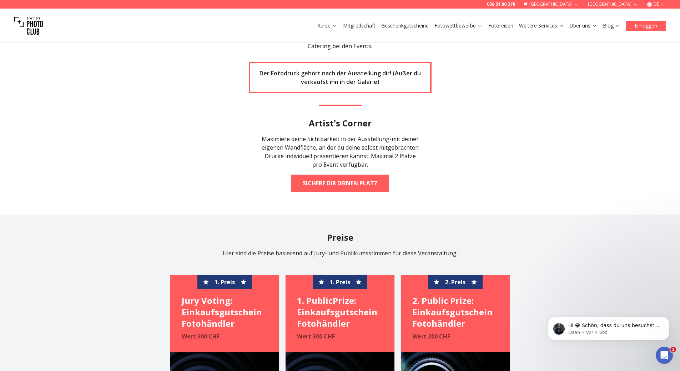  Describe the element at coordinates (22, 27) in the screenshot. I see `img: Profile image for Osan` at that location.